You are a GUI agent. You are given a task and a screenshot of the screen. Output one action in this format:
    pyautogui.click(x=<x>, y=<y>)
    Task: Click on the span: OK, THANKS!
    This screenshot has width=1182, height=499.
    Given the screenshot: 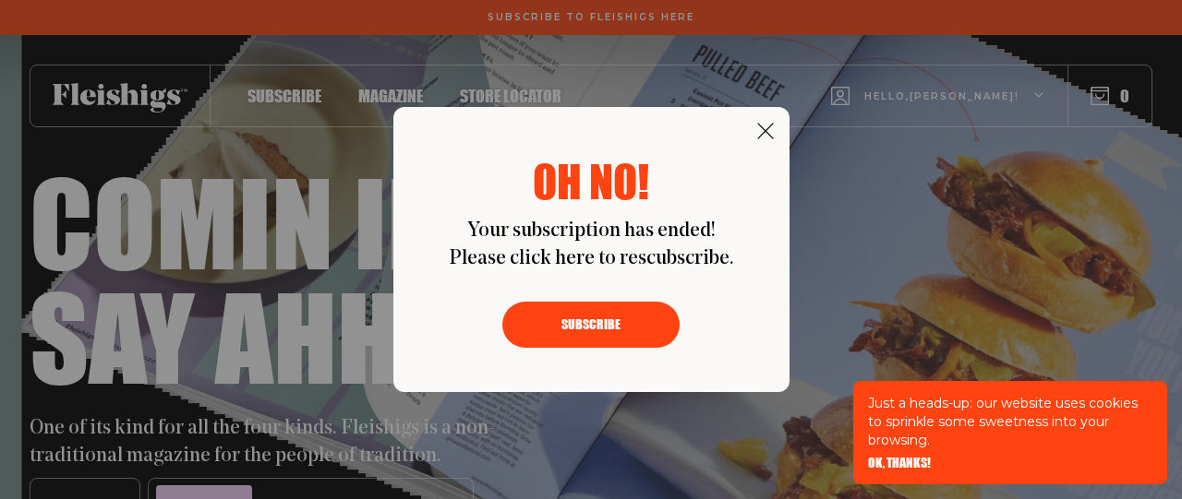 What is the action you would take?
    pyautogui.click(x=899, y=463)
    